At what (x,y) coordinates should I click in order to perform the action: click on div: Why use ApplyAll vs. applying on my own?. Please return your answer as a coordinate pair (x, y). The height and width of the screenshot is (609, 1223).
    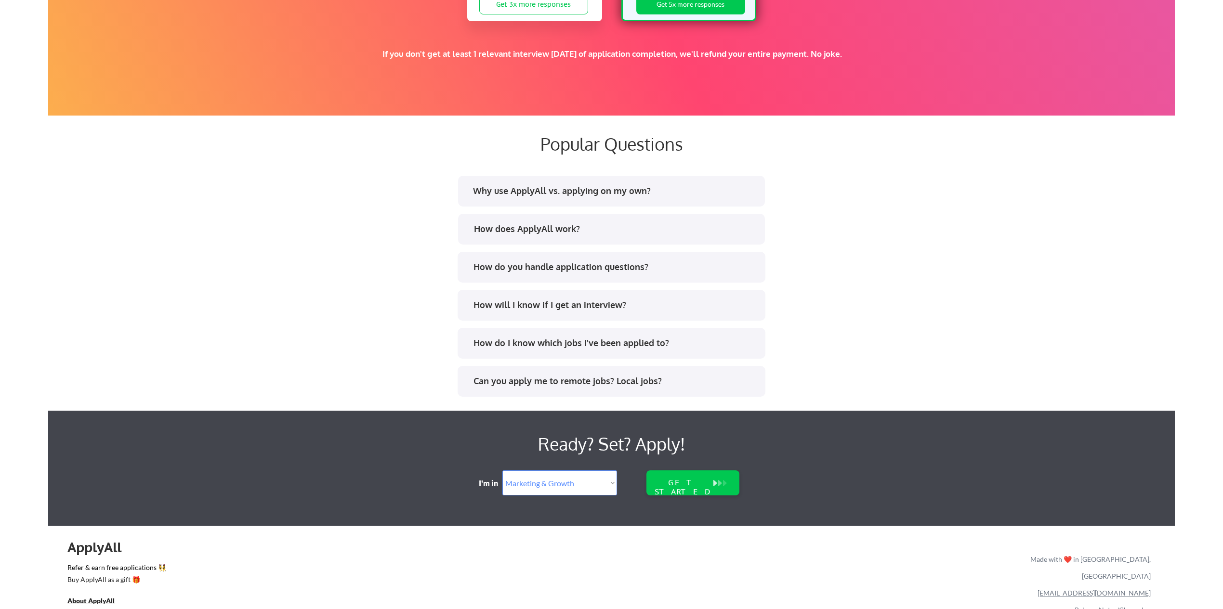
    Looking at the image, I should click on (614, 191).